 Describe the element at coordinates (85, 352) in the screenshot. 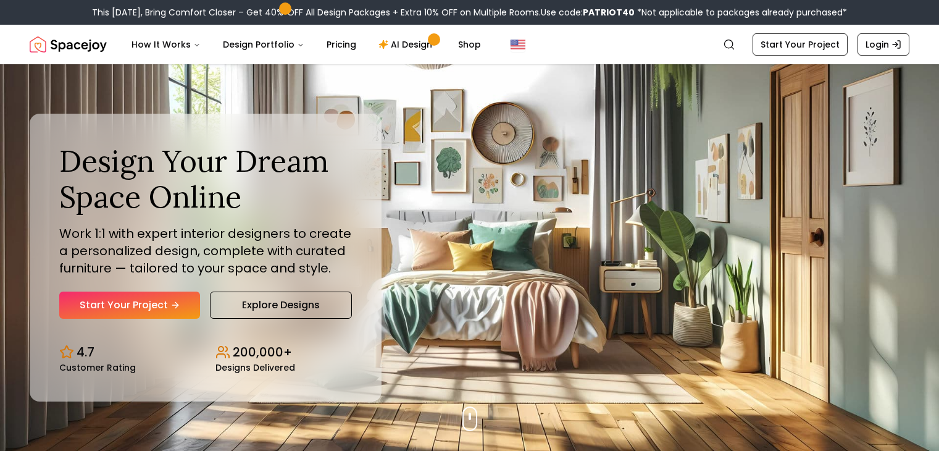

I see `p: 4.7` at that location.